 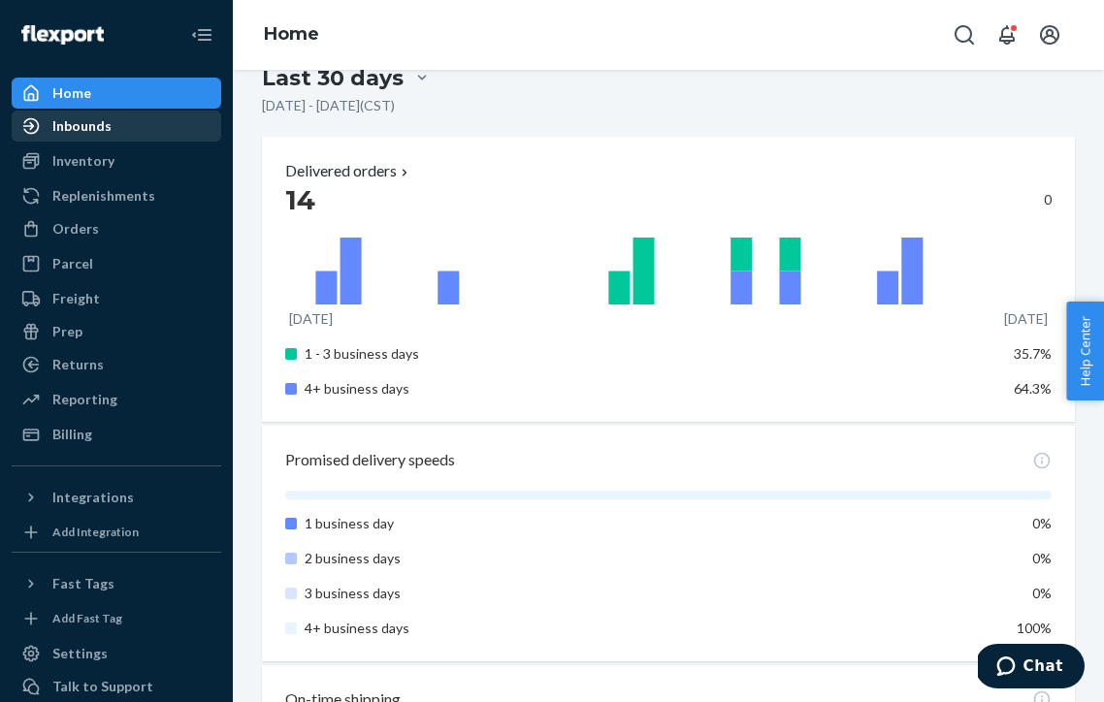 What do you see at coordinates (291, 35) in the screenshot?
I see `ol: breadcrumbs` at bounding box center [291, 35].